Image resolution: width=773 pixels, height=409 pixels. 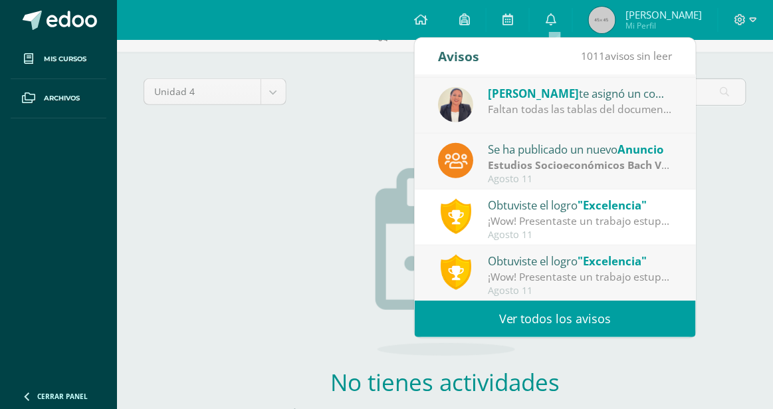 What do you see at coordinates (456, 104) in the screenshot?
I see `img: 281c1a9544439c75d6e409e1da34b3c2.png` at bounding box center [456, 104].